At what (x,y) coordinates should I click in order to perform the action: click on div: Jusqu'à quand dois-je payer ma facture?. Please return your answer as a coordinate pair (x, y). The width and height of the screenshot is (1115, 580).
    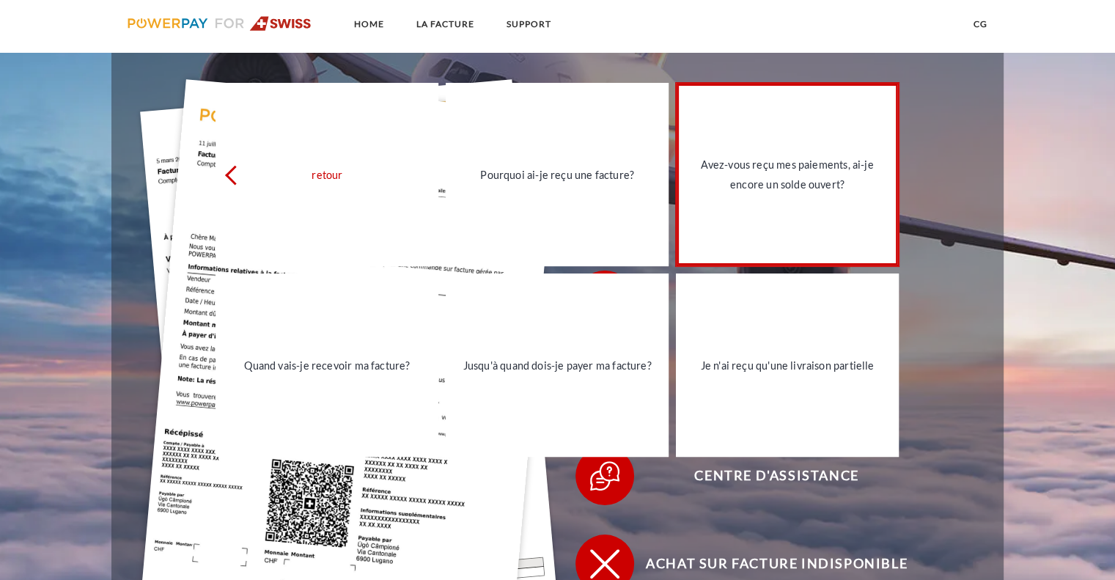
    Looking at the image, I should click on (557, 364).